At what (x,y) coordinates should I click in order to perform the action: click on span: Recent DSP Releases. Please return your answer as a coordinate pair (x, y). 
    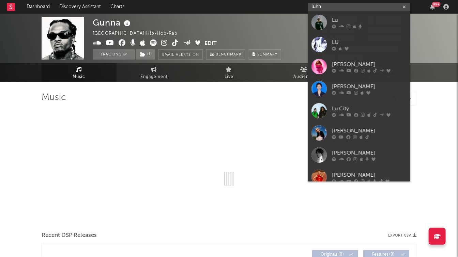
    Looking at the image, I should click on (69, 236).